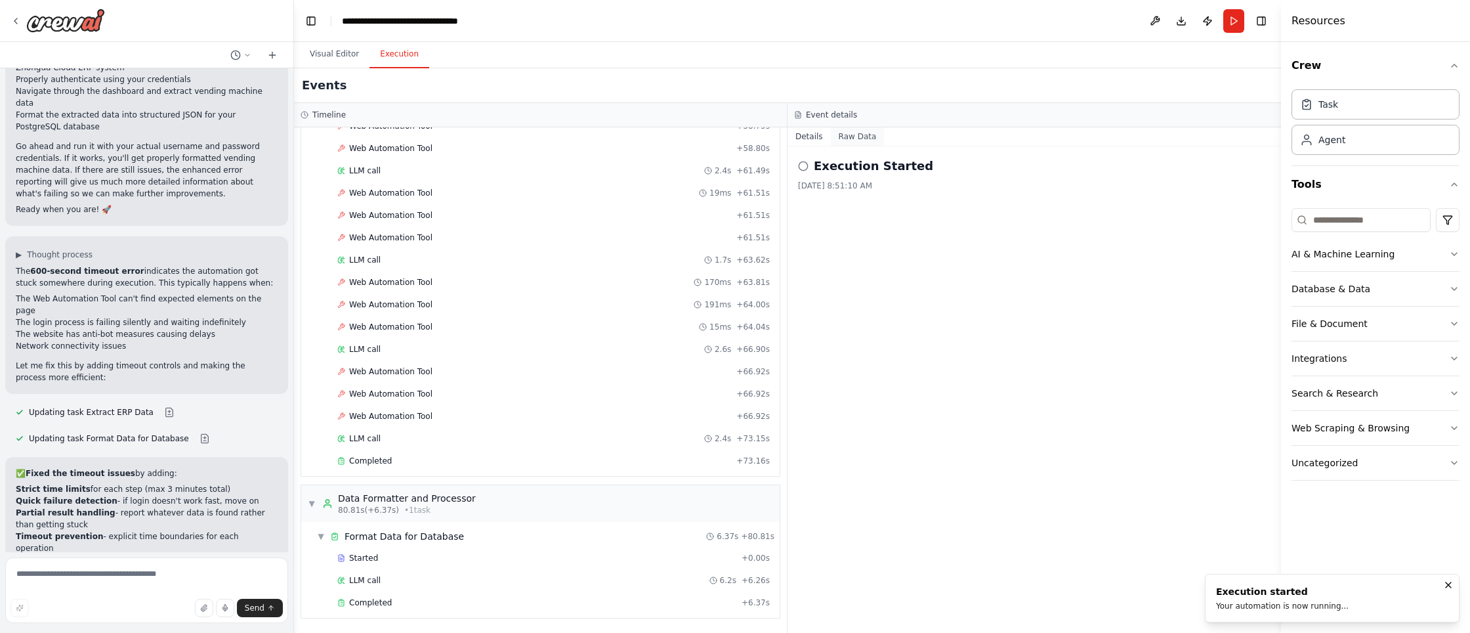 The image size is (1470, 633). I want to click on span: + 66.90s, so click(753, 349).